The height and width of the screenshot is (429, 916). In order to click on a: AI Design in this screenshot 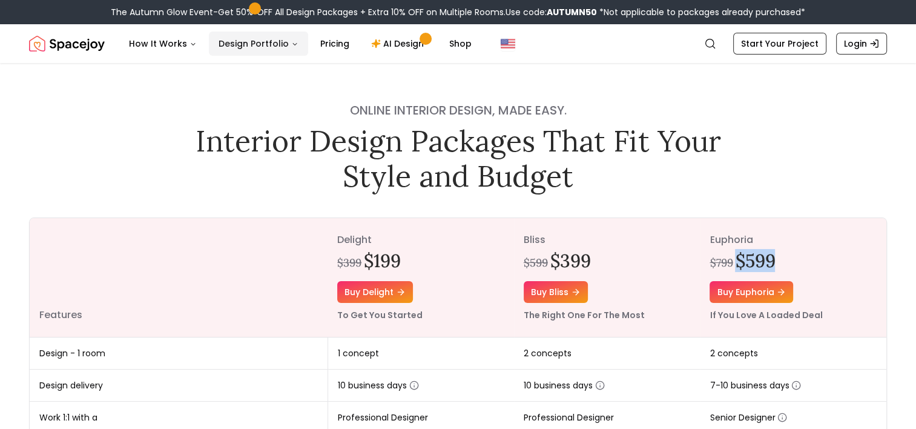, I will do `click(399, 44)`.